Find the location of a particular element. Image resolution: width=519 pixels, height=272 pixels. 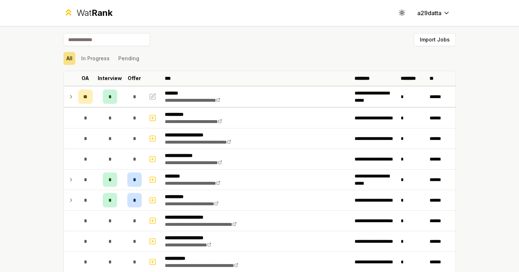

button: a29datta is located at coordinates (433, 13).